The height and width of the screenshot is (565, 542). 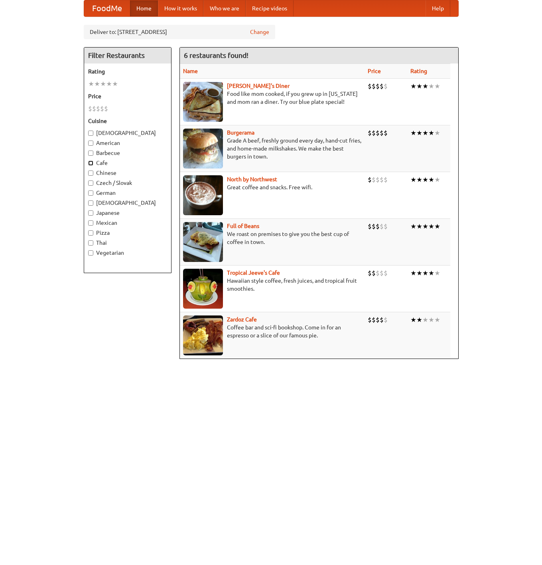 I want to click on a: Full of Beans, so click(x=243, y=226).